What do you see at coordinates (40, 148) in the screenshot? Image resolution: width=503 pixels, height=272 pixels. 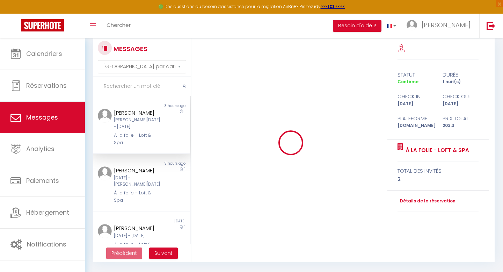 I see `span: Analytics` at bounding box center [40, 148].